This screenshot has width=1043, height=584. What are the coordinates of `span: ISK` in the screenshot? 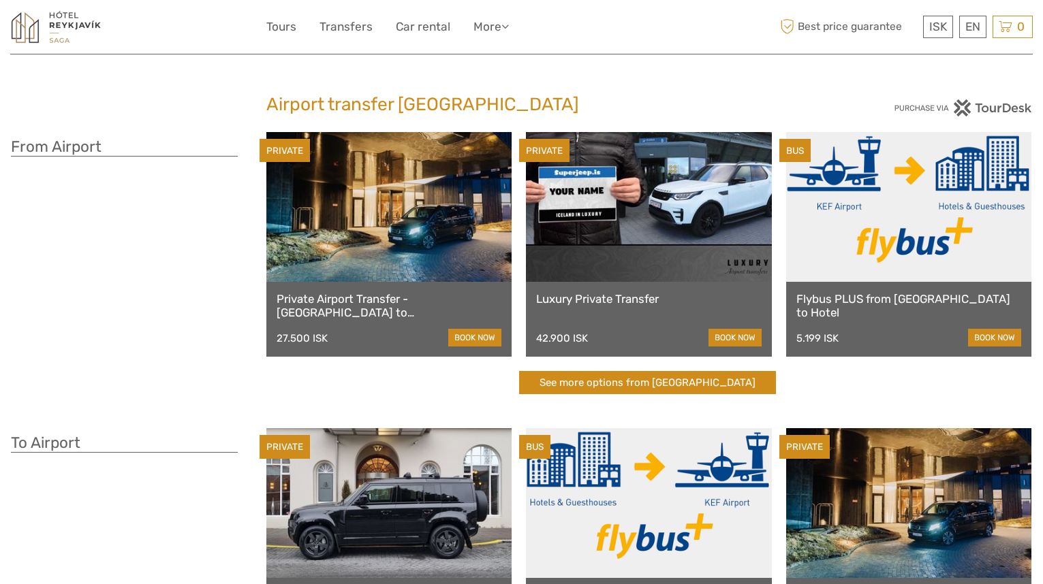 It's located at (938, 27).